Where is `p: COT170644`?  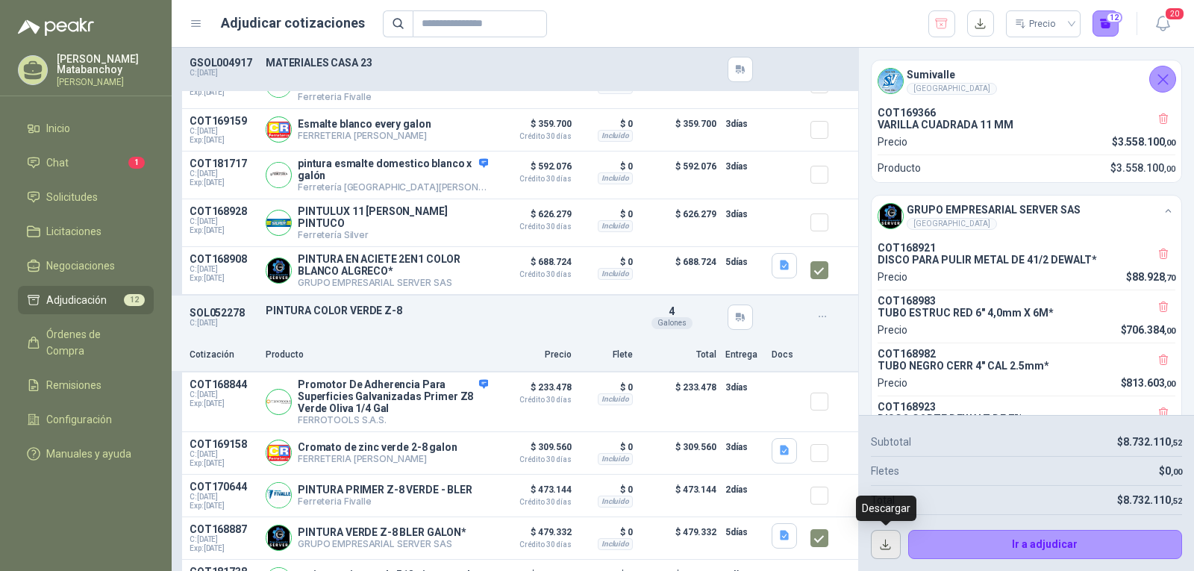
p: COT170644 is located at coordinates (223, 486).